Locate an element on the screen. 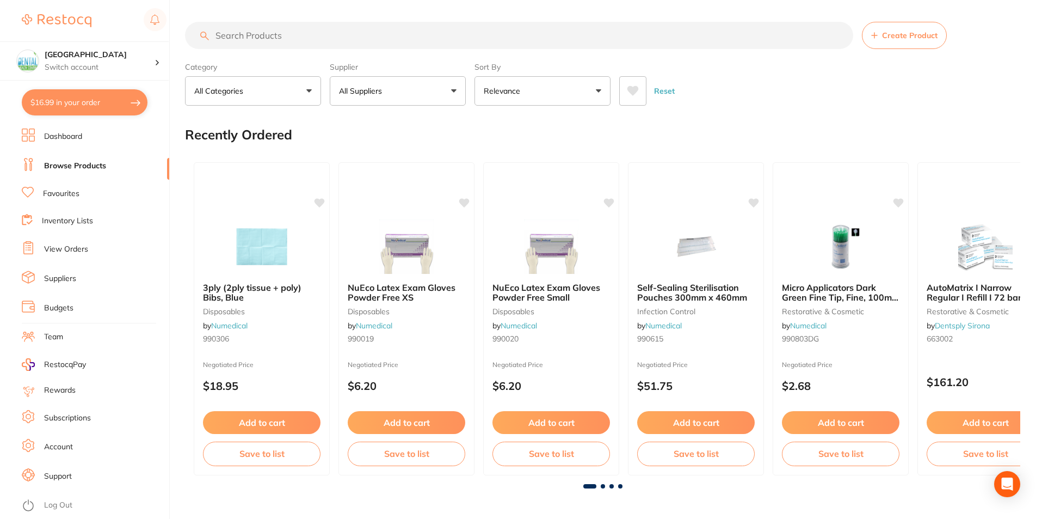 The width and height of the screenshot is (1042, 519). a: Account is located at coordinates (58, 447).